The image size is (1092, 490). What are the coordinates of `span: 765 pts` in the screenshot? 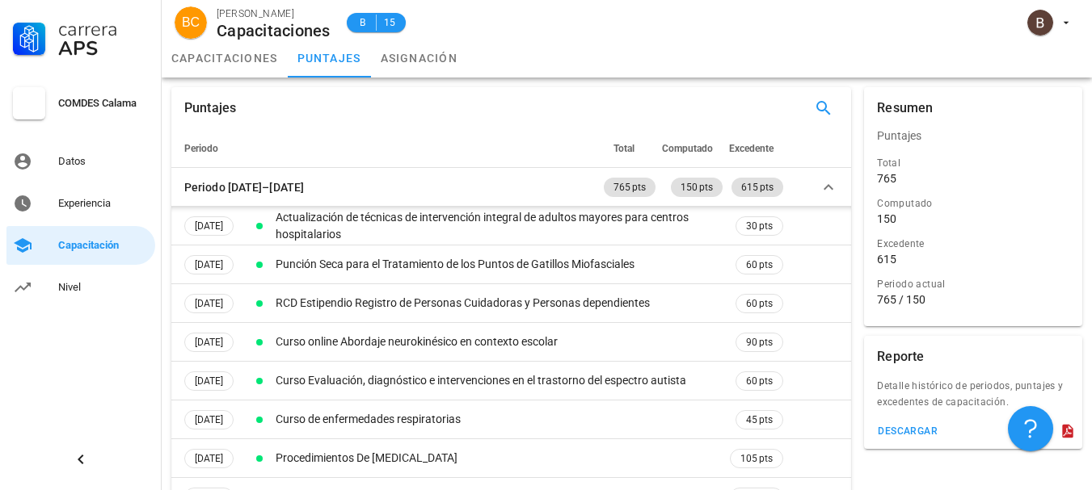 It's located at (629, 187).